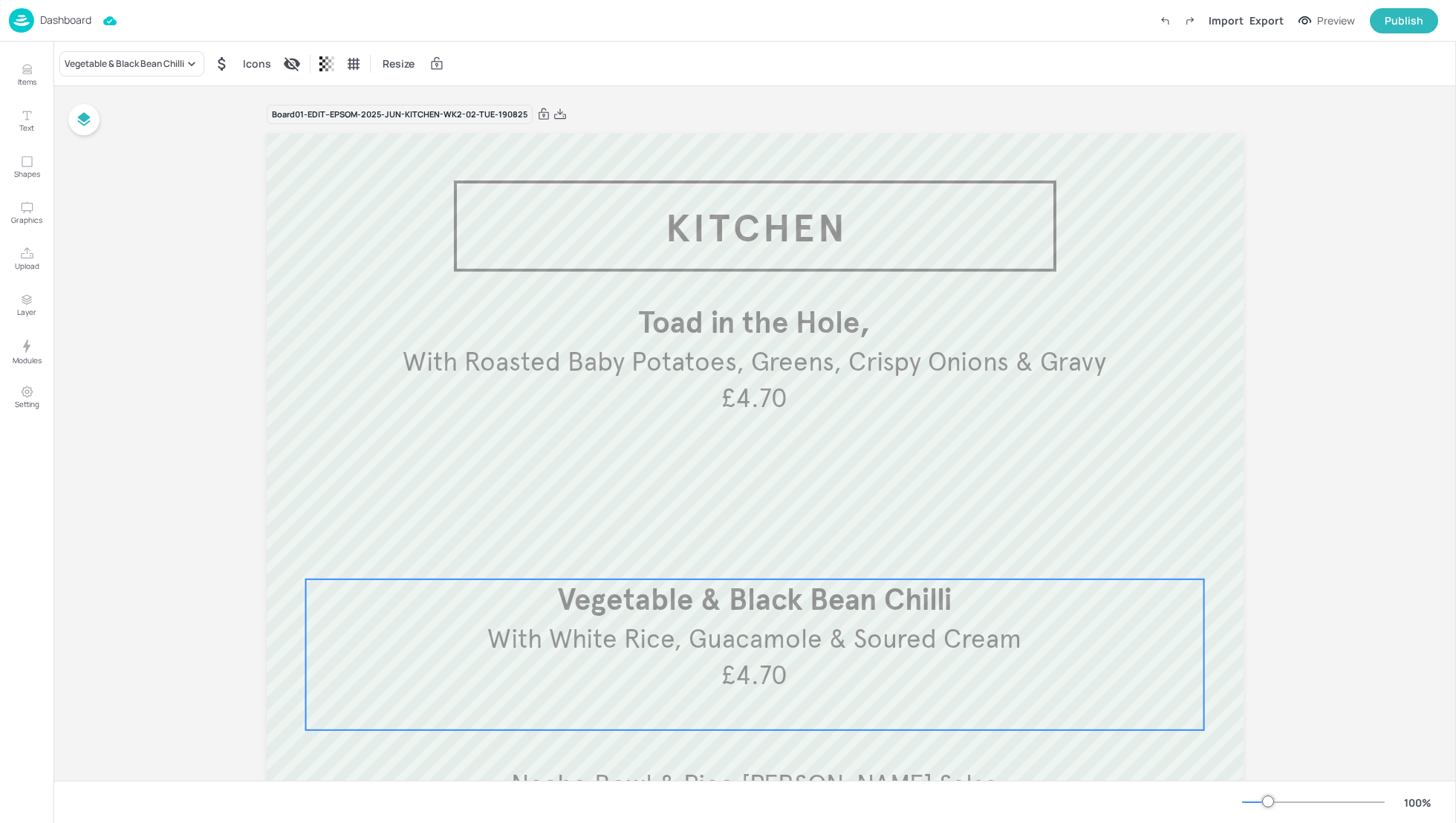  Describe the element at coordinates (1226, 20) in the screenshot. I see `div: Import` at that location.